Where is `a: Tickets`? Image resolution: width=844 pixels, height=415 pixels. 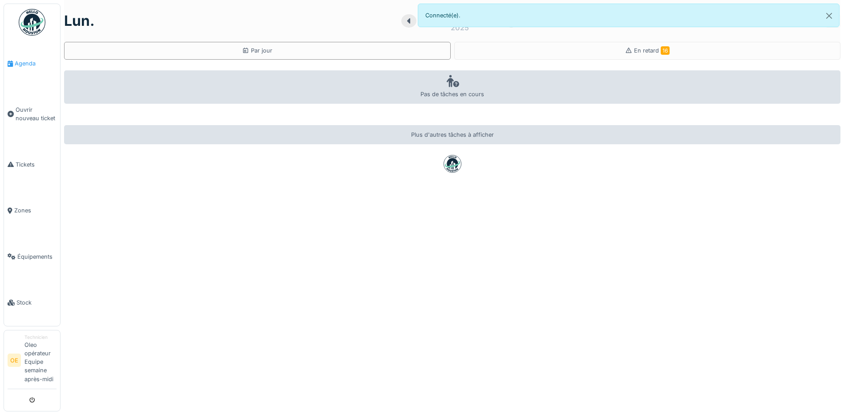 a: Tickets is located at coordinates (32, 164).